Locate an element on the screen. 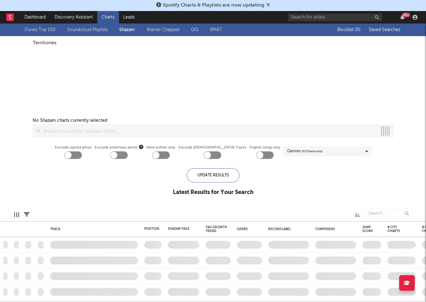 This screenshot has height=302, width=426. div: Position is located at coordinates (152, 229).